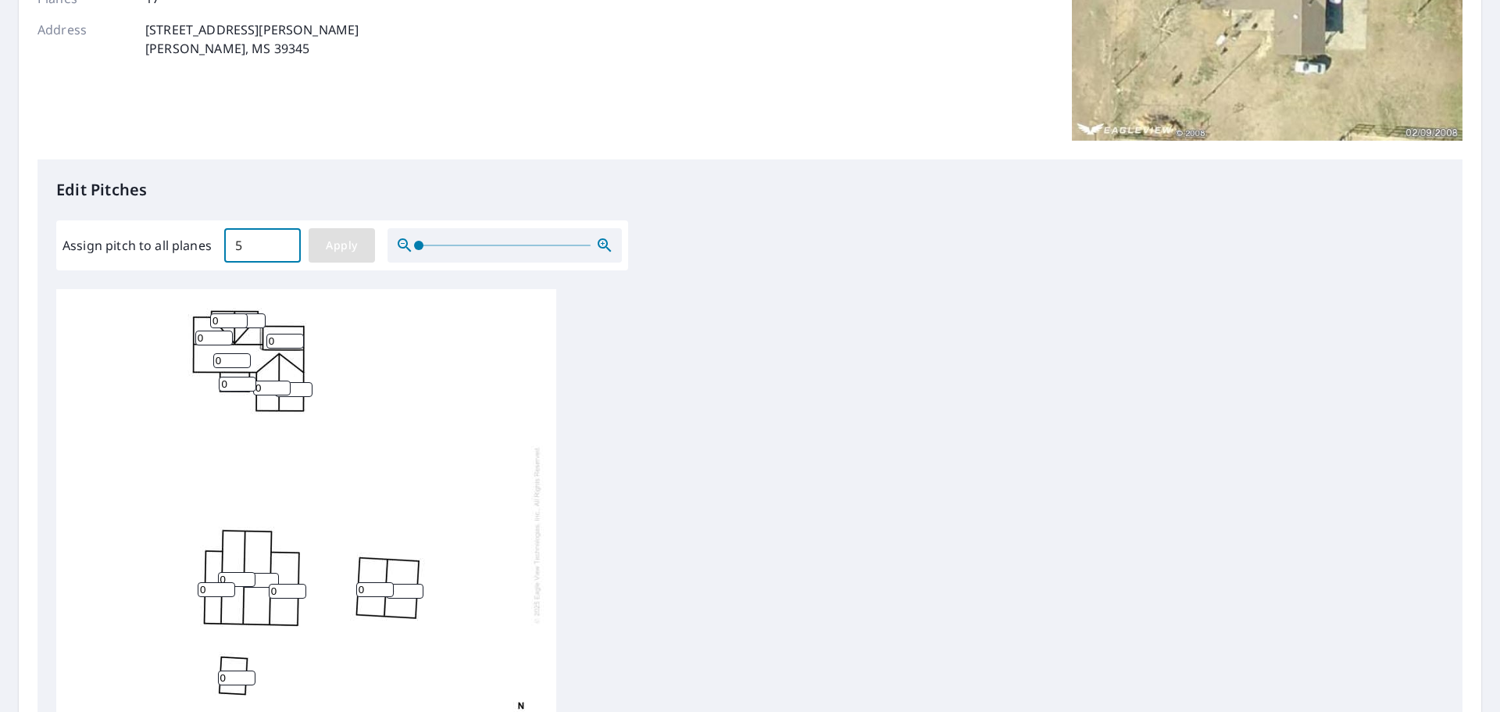 This screenshot has width=1500, height=712. I want to click on span: Apply, so click(341, 245).